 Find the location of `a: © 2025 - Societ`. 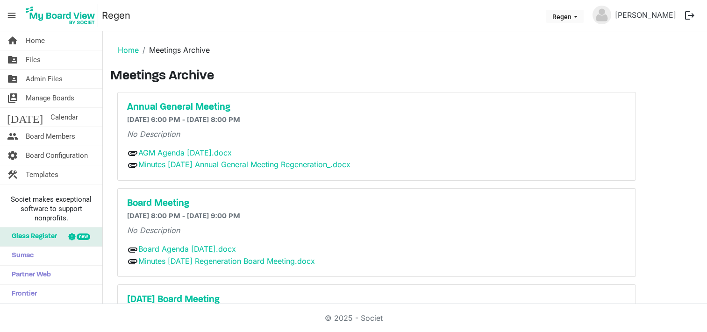

a: © 2025 - Societ is located at coordinates (354, 318).